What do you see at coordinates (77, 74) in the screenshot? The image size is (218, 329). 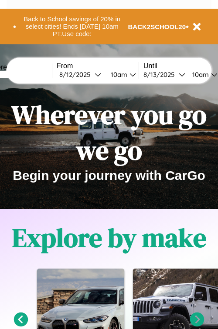 I see `div: 8 / 12 / 2025` at bounding box center [77, 74].